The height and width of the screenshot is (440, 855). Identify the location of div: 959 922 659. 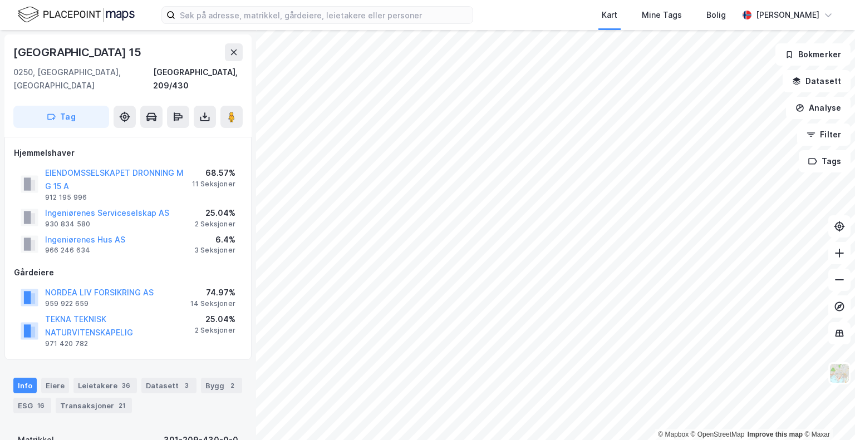
(67, 304).